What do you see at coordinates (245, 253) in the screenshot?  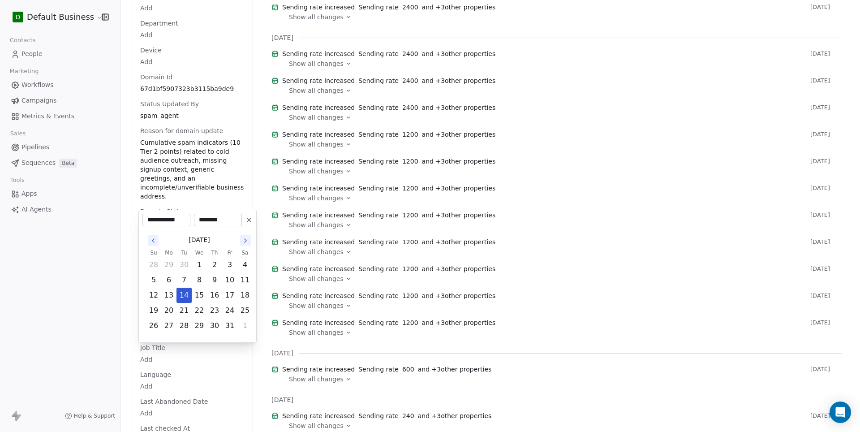 I see `th: Saturday` at bounding box center [245, 253].